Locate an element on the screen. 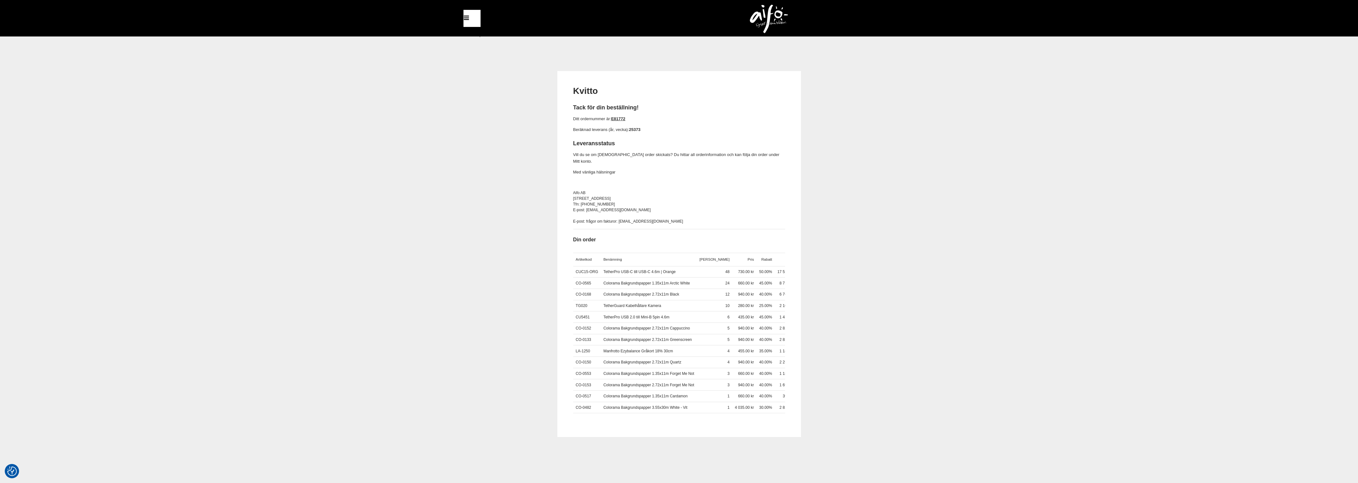 The height and width of the screenshot is (483, 1358). a: Colorama Bakgrundspapper 1.35x11m Arctic White is located at coordinates (646, 283).